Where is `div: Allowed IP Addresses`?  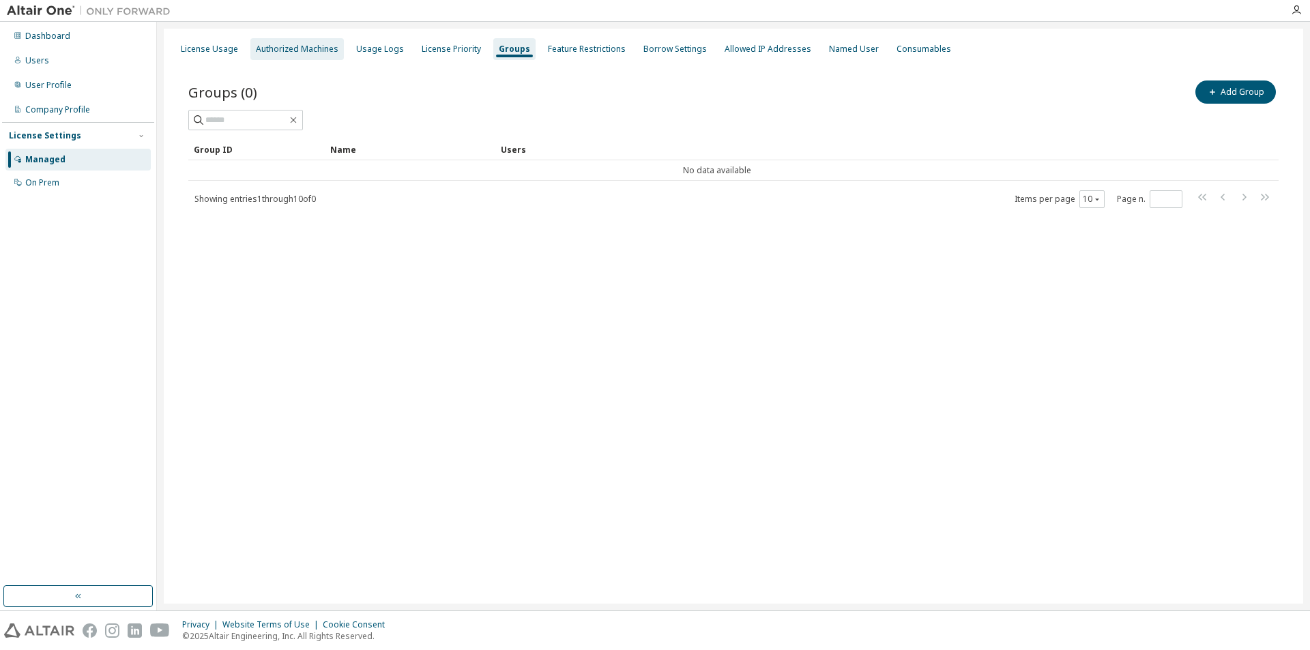
div: Allowed IP Addresses is located at coordinates (767, 49).